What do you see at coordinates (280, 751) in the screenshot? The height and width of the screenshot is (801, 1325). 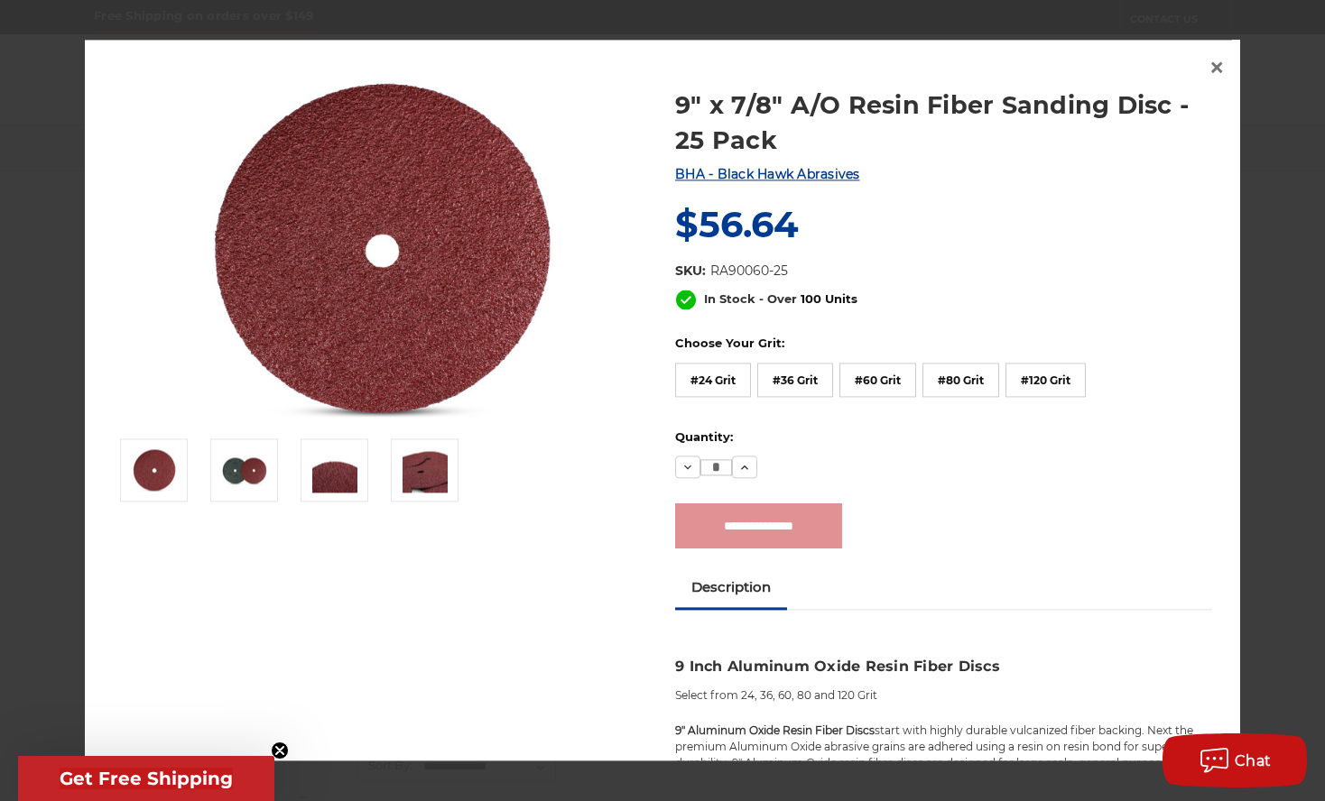 I see `button: Close teaser` at bounding box center [280, 751].